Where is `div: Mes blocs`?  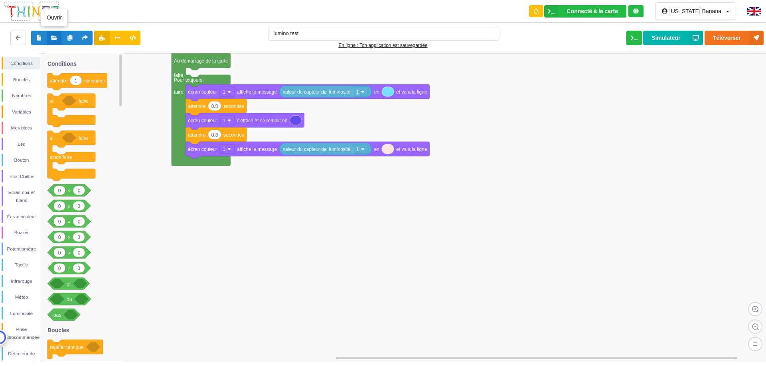
div: Mes blocs is located at coordinates (22, 128).